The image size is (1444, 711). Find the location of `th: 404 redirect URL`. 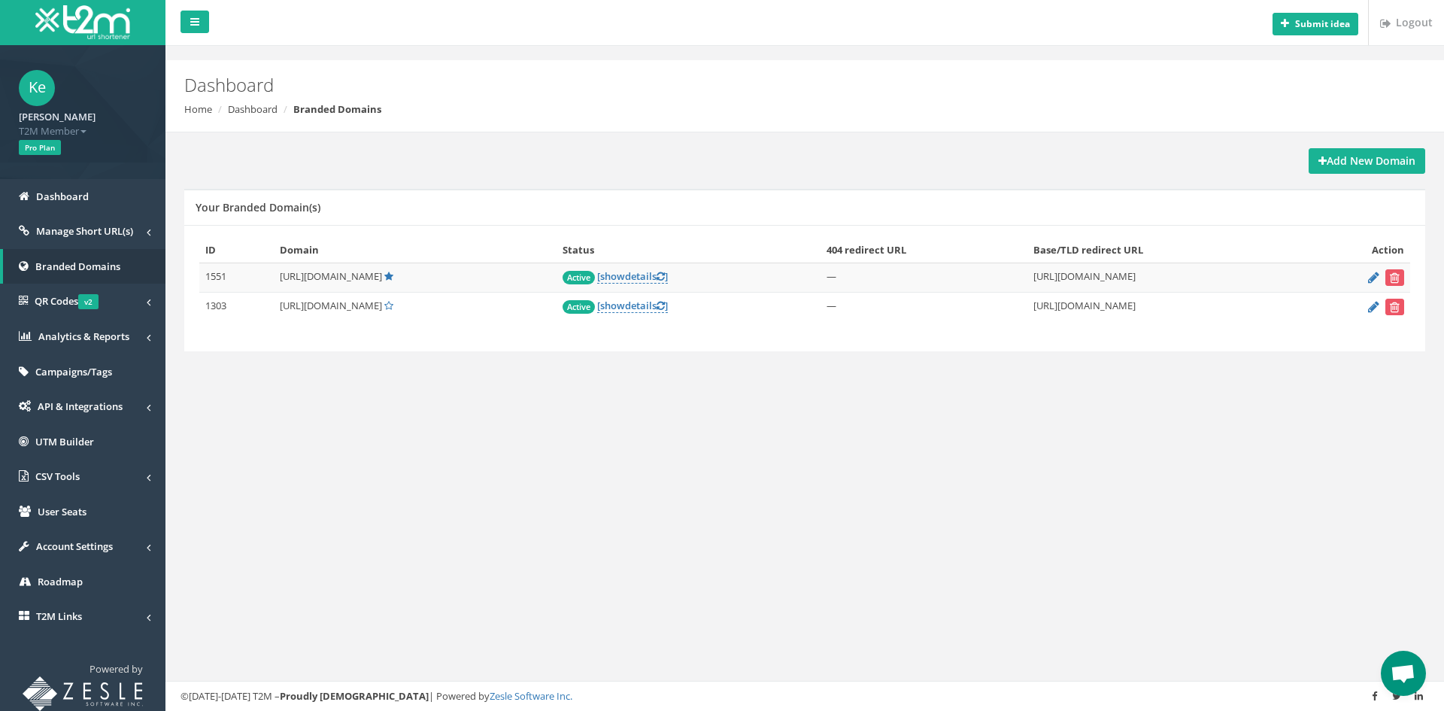

th: 404 redirect URL is located at coordinates (924, 250).